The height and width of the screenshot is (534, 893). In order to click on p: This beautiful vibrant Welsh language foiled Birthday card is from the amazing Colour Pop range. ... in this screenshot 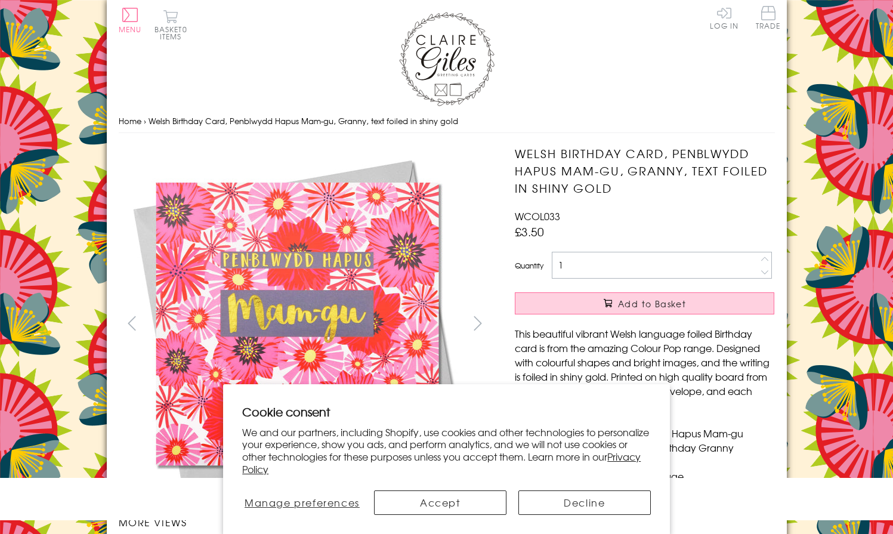, I will do `click(644, 369)`.